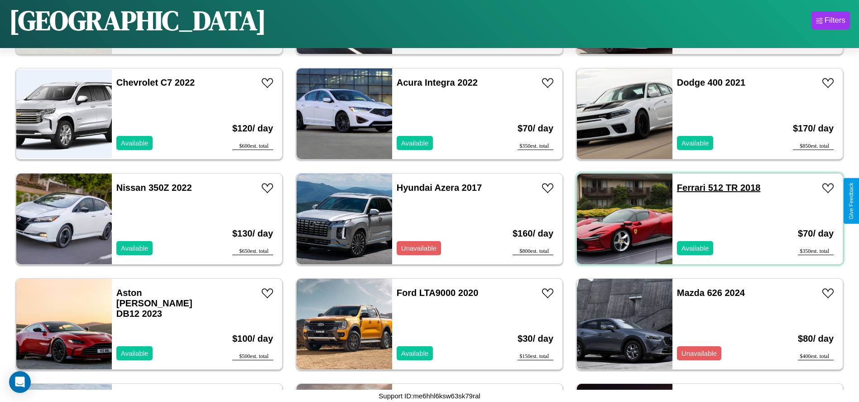 The image size is (859, 402). What do you see at coordinates (835, 20) in the screenshot?
I see `div: Filters` at bounding box center [835, 20].